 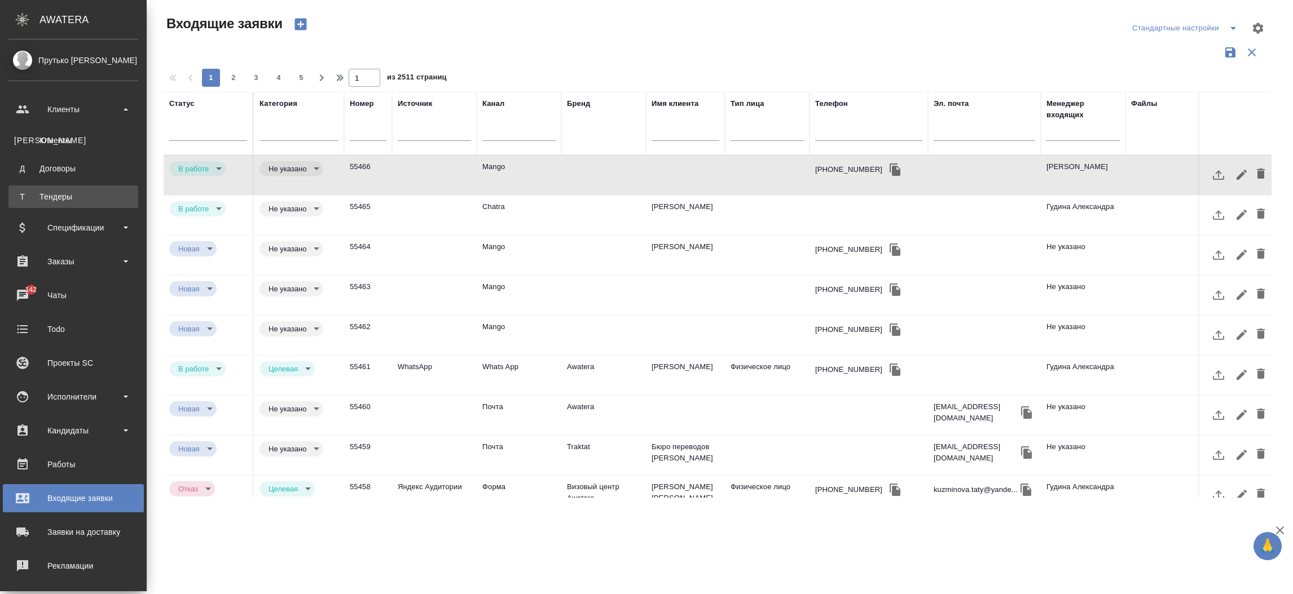 I want to click on button: 2, so click(x=233, y=78).